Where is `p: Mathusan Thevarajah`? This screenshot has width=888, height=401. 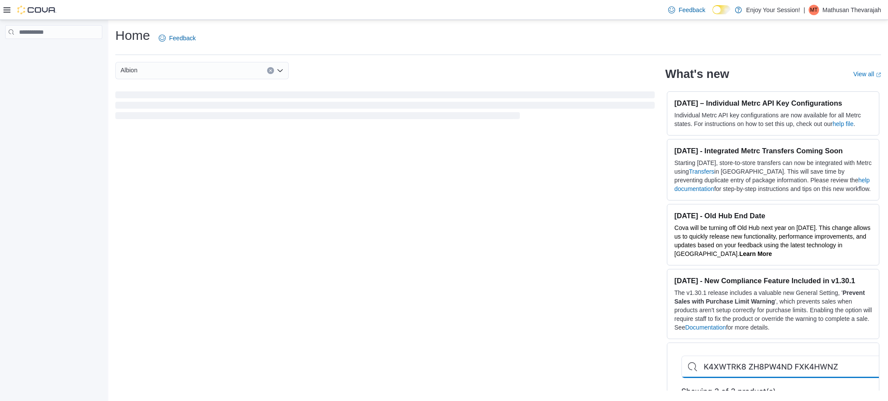
p: Mathusan Thevarajah is located at coordinates (851, 10).